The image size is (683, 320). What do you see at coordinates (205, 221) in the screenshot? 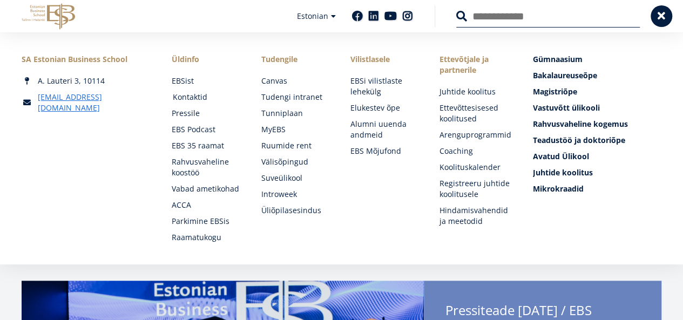
I see `a: Parkimine EBSis` at bounding box center [205, 221].